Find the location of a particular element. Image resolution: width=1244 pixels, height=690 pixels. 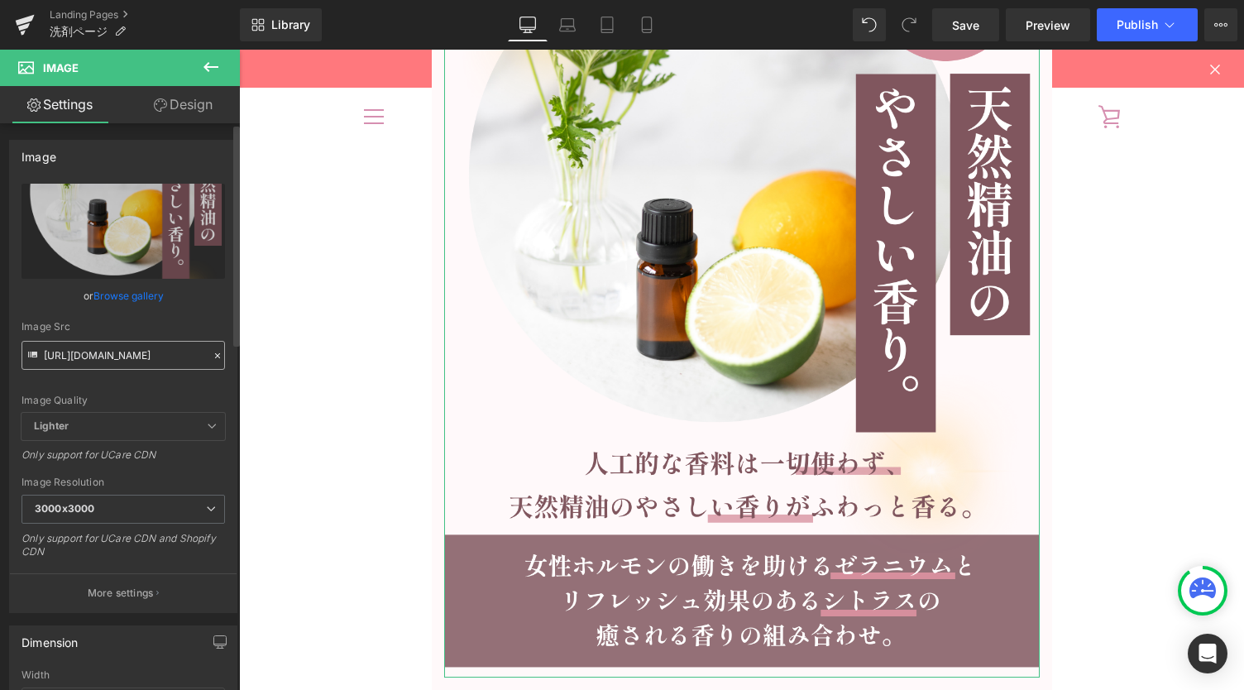

input: Link is located at coordinates (123, 355).